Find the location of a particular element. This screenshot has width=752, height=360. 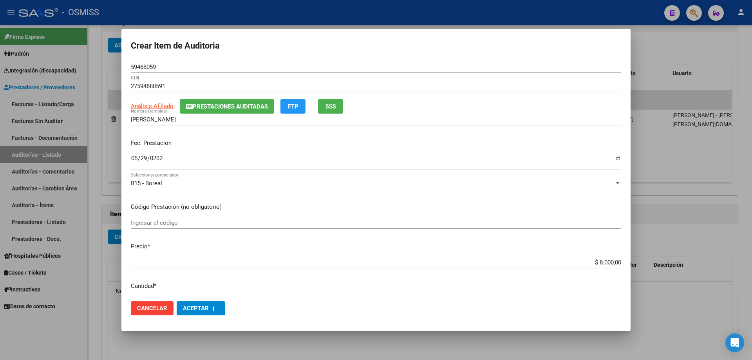

button: Cancelar is located at coordinates (152, 308).